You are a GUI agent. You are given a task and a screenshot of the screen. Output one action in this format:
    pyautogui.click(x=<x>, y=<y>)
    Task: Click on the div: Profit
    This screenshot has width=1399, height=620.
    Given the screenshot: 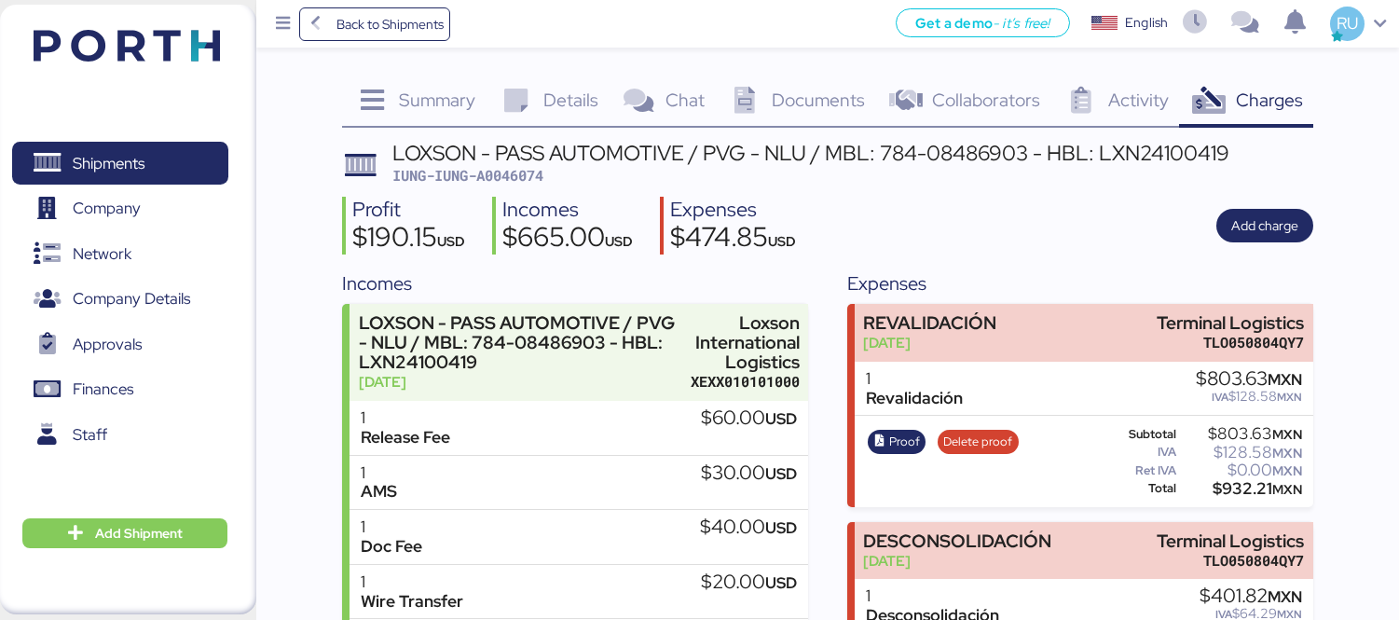 What is the action you would take?
    pyautogui.click(x=408, y=210)
    